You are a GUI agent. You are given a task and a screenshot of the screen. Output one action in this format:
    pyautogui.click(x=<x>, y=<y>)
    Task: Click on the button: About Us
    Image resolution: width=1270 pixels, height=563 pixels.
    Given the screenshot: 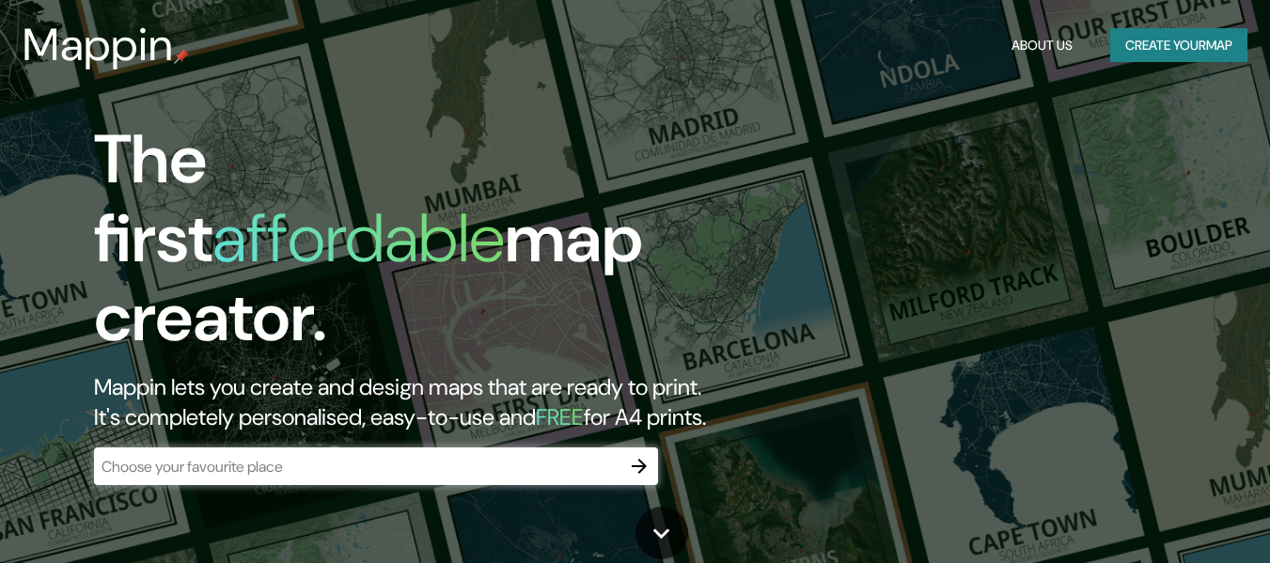 What is the action you would take?
    pyautogui.click(x=1041, y=45)
    